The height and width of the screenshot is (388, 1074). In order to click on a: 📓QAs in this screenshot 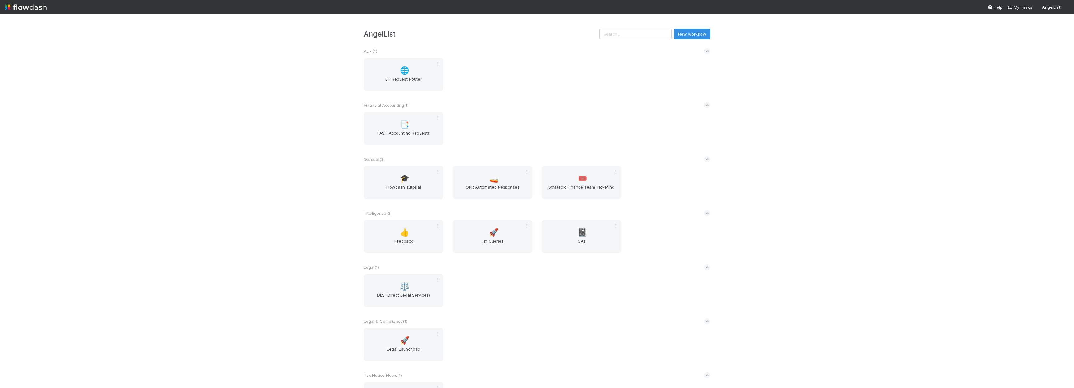, I will do `click(581, 236)`.